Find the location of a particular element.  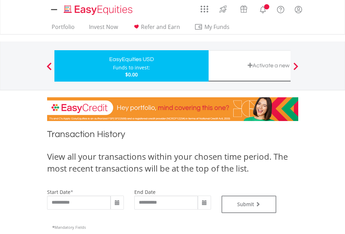

a: Vouchers is located at coordinates (243, 8).